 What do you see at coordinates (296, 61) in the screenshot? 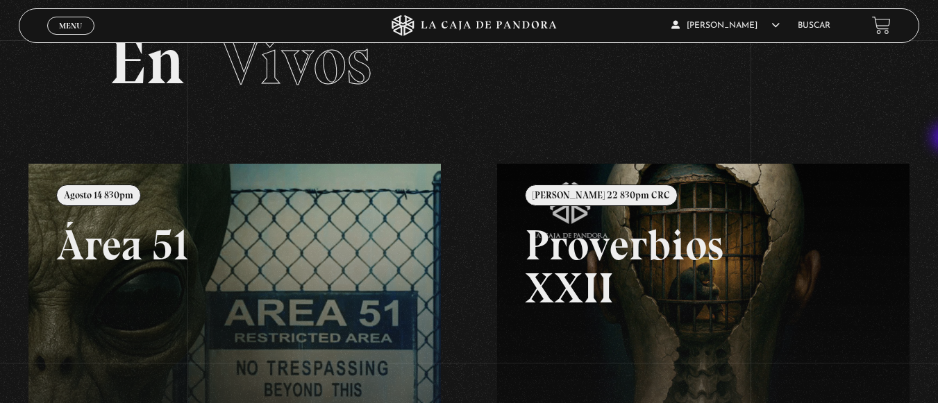
I see `span: Vivos` at bounding box center [296, 61].